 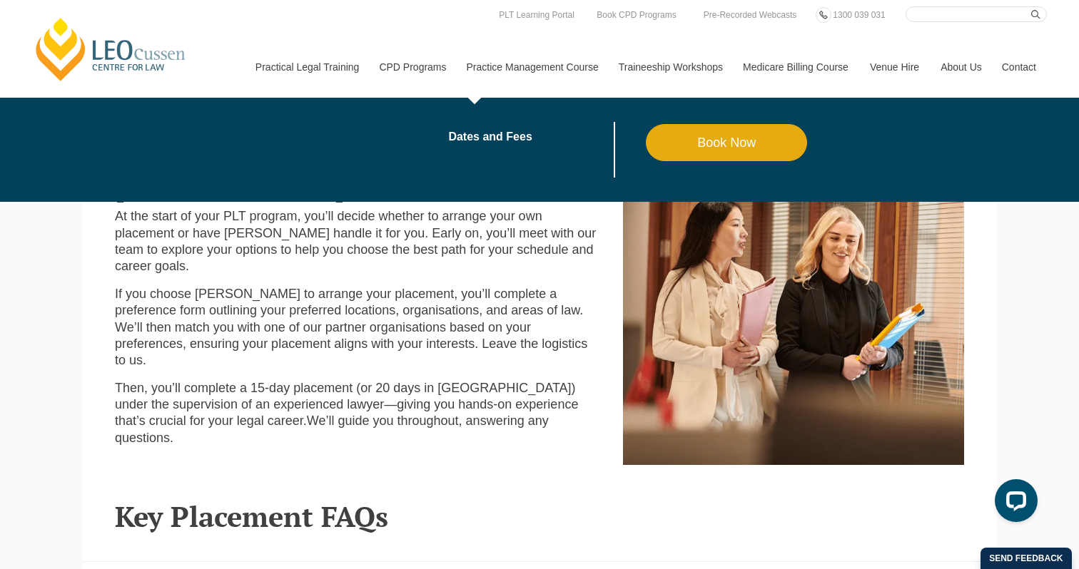 What do you see at coordinates (670, 67) in the screenshot?
I see `a: Traineeship Workshops` at bounding box center [670, 67].